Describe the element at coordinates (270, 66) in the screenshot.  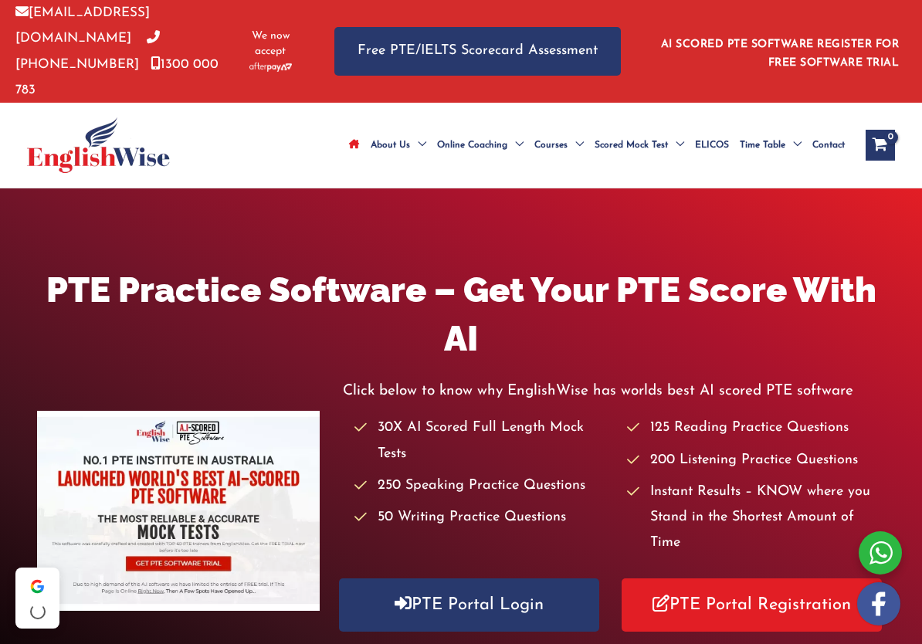
I see `img: Afterpay-Logo` at that location.